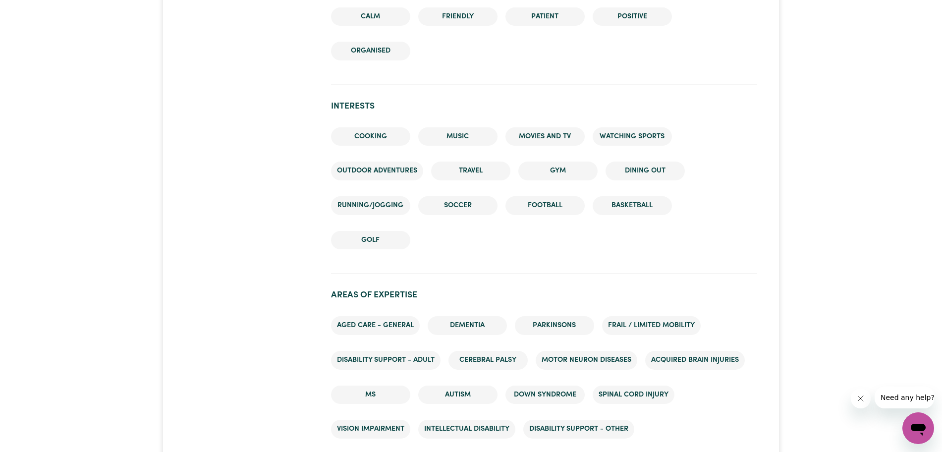 The width and height of the screenshot is (942, 452). Describe the element at coordinates (371, 240) in the screenshot. I see `li: Golf` at that location.